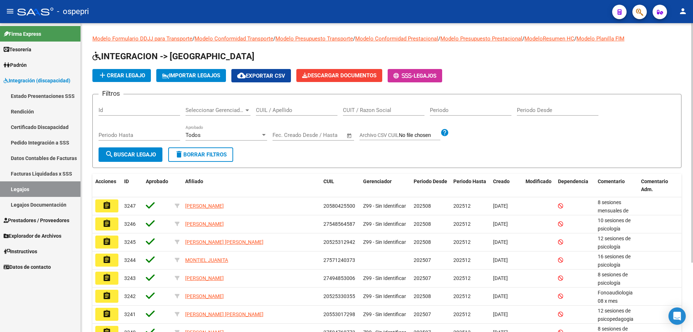 The width and height of the screenshot is (693, 332). I want to click on button: IMPORTAR LEGAJOS, so click(191, 75).